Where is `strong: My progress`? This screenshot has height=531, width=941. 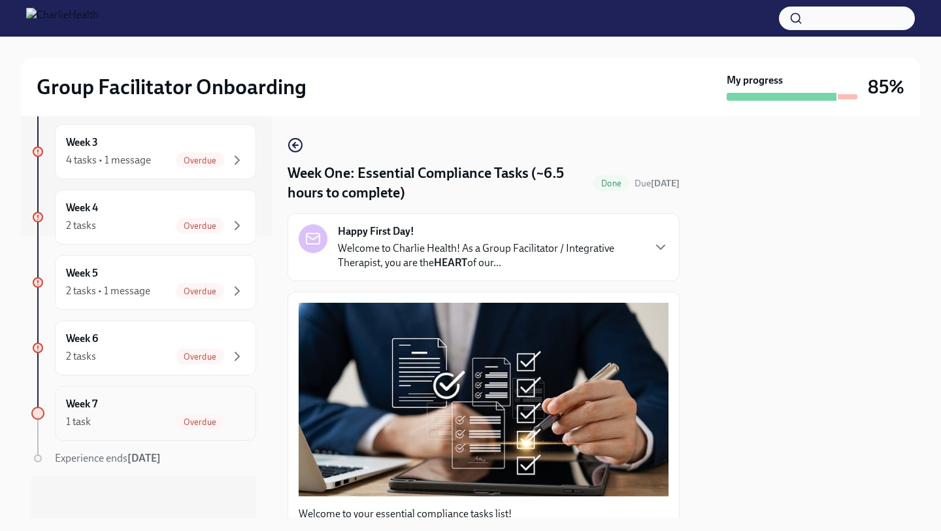 strong: My progress is located at coordinates (755, 80).